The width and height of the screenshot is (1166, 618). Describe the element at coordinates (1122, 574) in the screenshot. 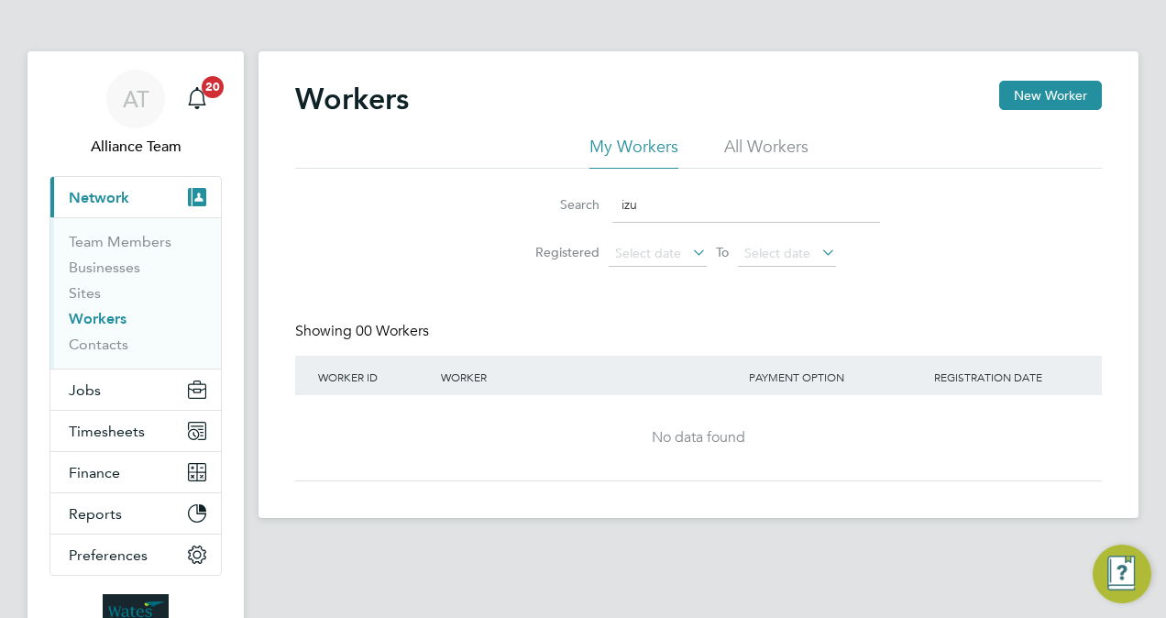

I see `button: Engage Resource Center` at that location.